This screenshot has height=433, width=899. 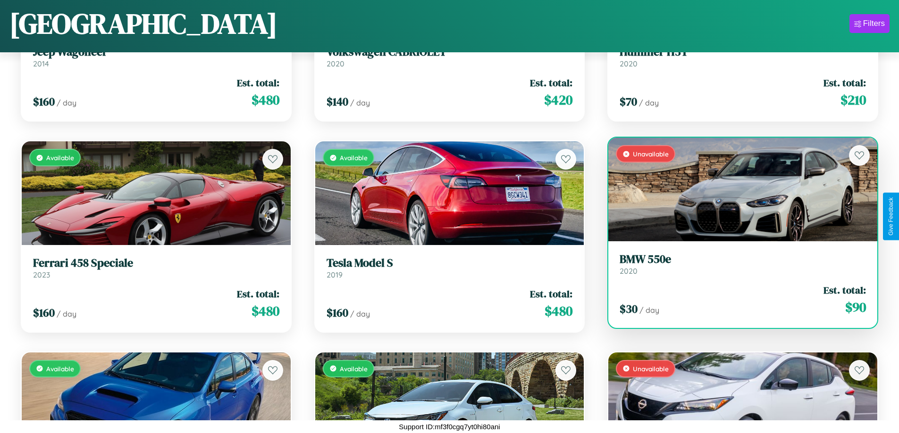 What do you see at coordinates (742, 259) in the screenshot?
I see `h3: BMW 550e` at bounding box center [742, 259].